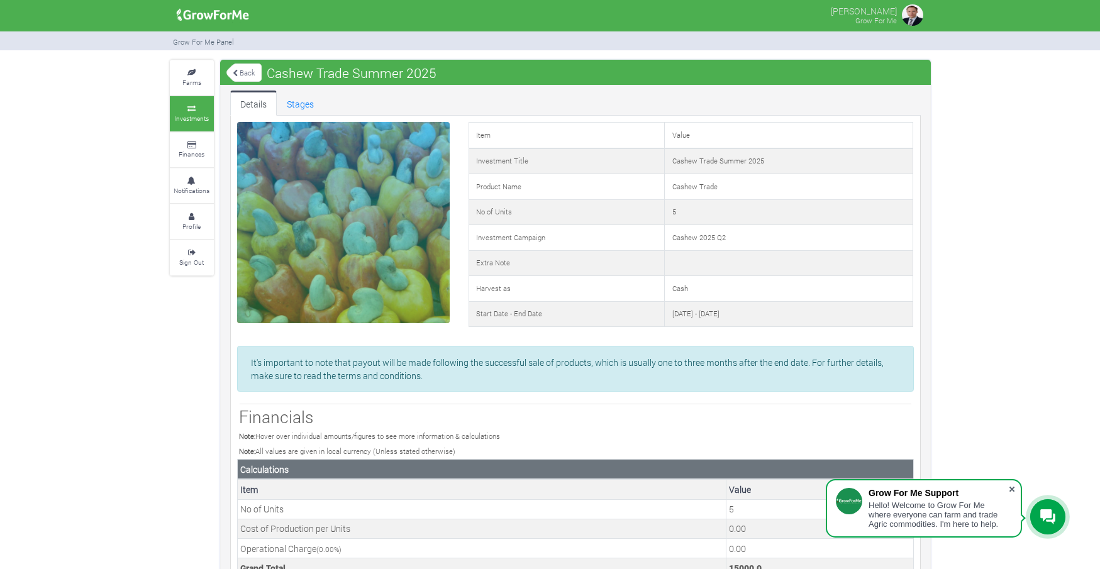  Describe the element at coordinates (191, 191) in the screenshot. I see `small: Notifications` at that location.